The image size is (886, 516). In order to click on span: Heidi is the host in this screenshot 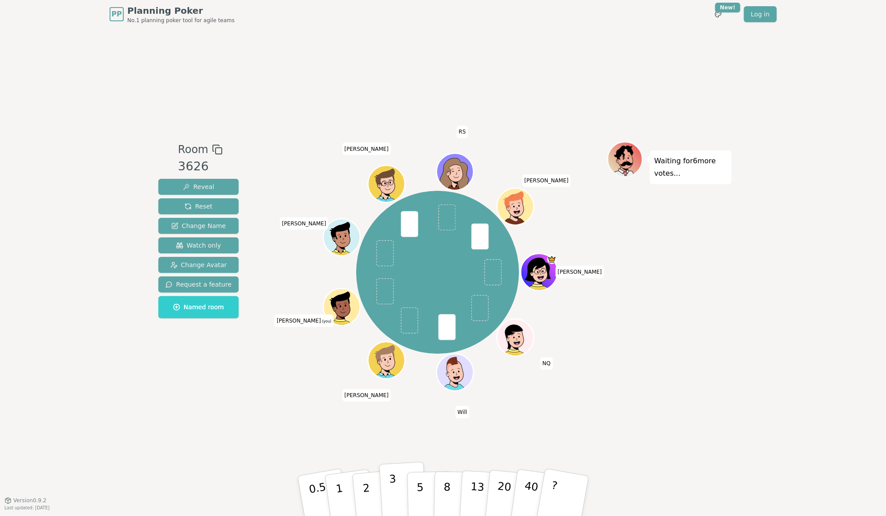, I will do `click(552, 259)`.